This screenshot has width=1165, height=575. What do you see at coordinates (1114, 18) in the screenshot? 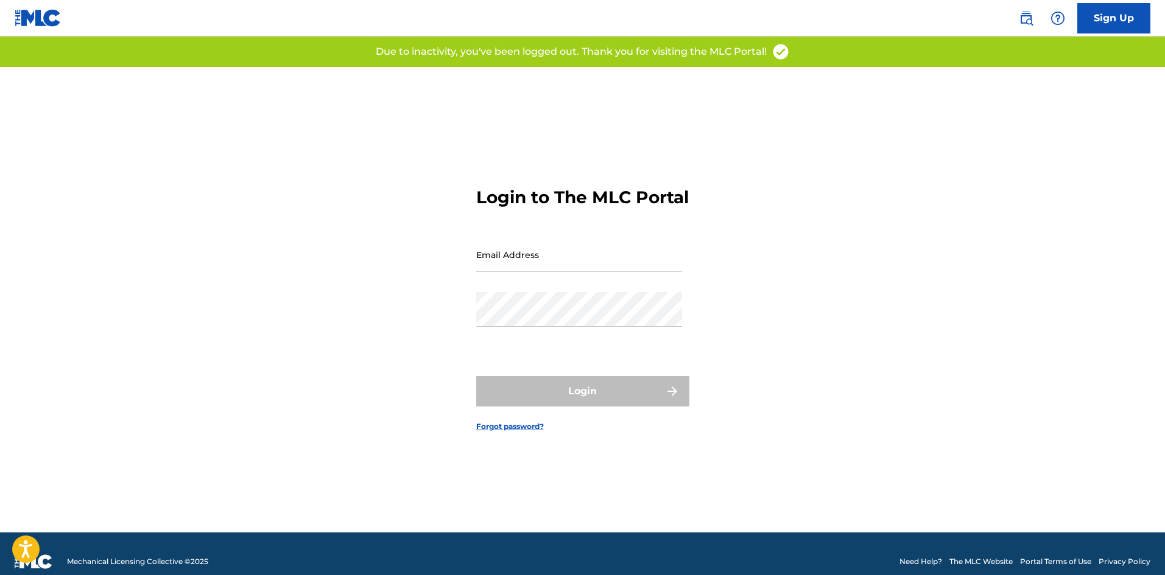
I see `a: Sign Up` at bounding box center [1114, 18].